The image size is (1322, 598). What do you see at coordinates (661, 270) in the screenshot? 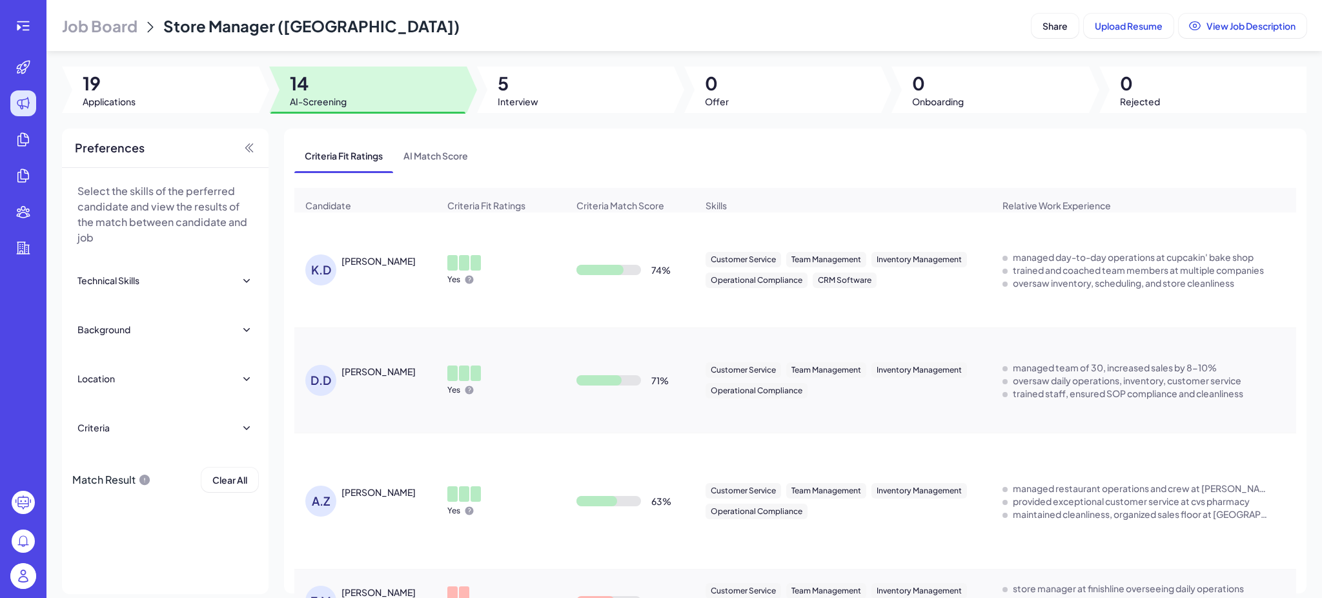
I see `div: 74 %` at bounding box center [661, 270].